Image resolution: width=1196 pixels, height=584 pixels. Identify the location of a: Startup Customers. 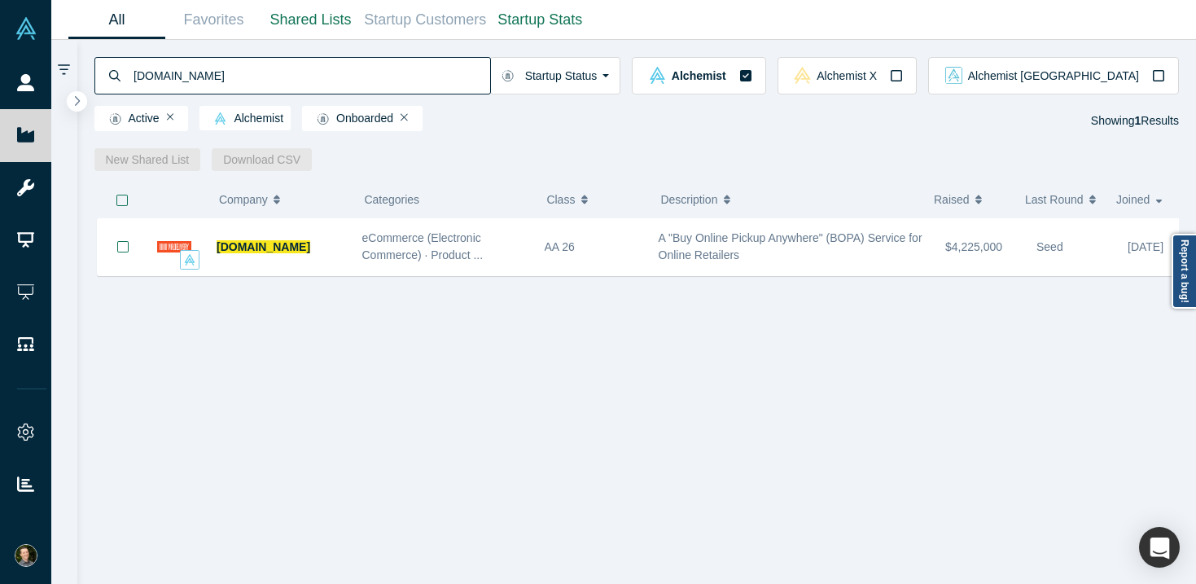
(425, 20).